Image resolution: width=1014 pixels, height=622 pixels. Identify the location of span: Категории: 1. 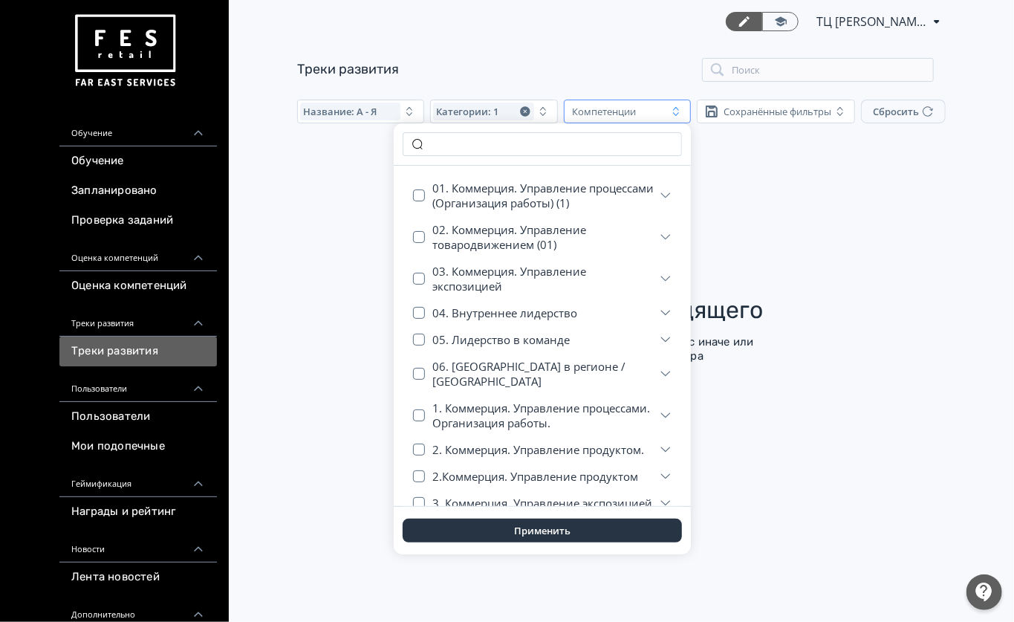
(467, 111).